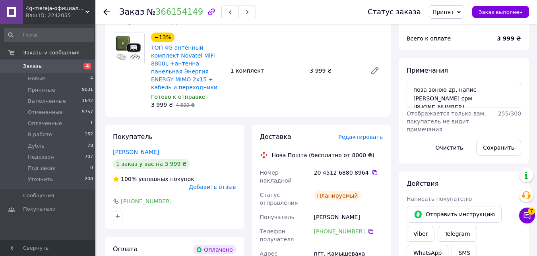 The width and height of the screenshot is (537, 256). What do you see at coordinates (531, 211) in the screenshot?
I see `span: 7` at bounding box center [531, 211].